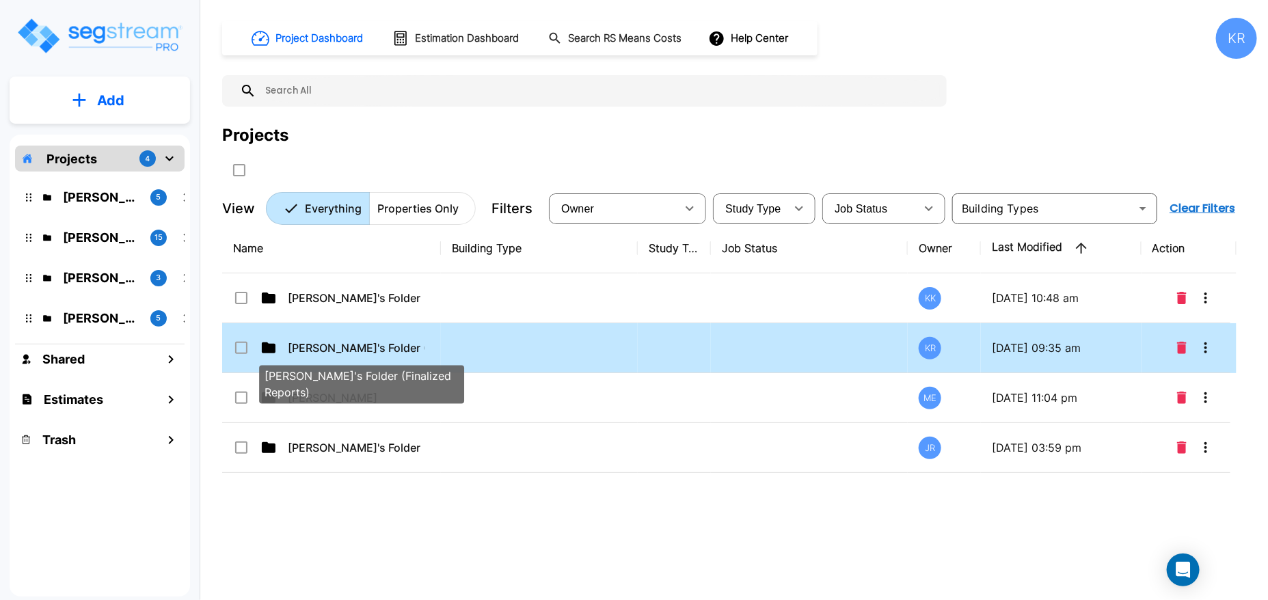 Image resolution: width=1268 pixels, height=600 pixels. I want to click on p: Add, so click(111, 101).